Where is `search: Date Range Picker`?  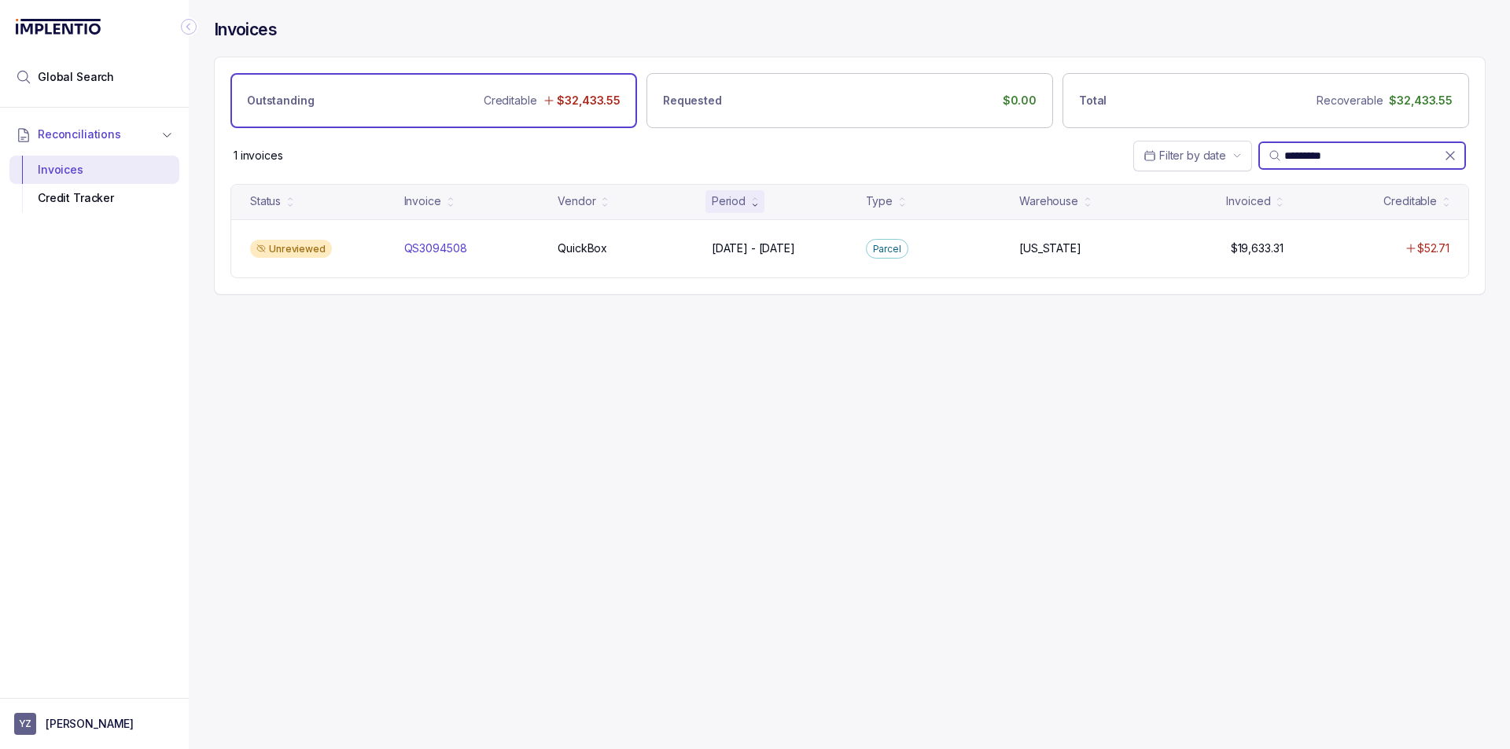
search: Date Range Picker is located at coordinates (1184, 156).